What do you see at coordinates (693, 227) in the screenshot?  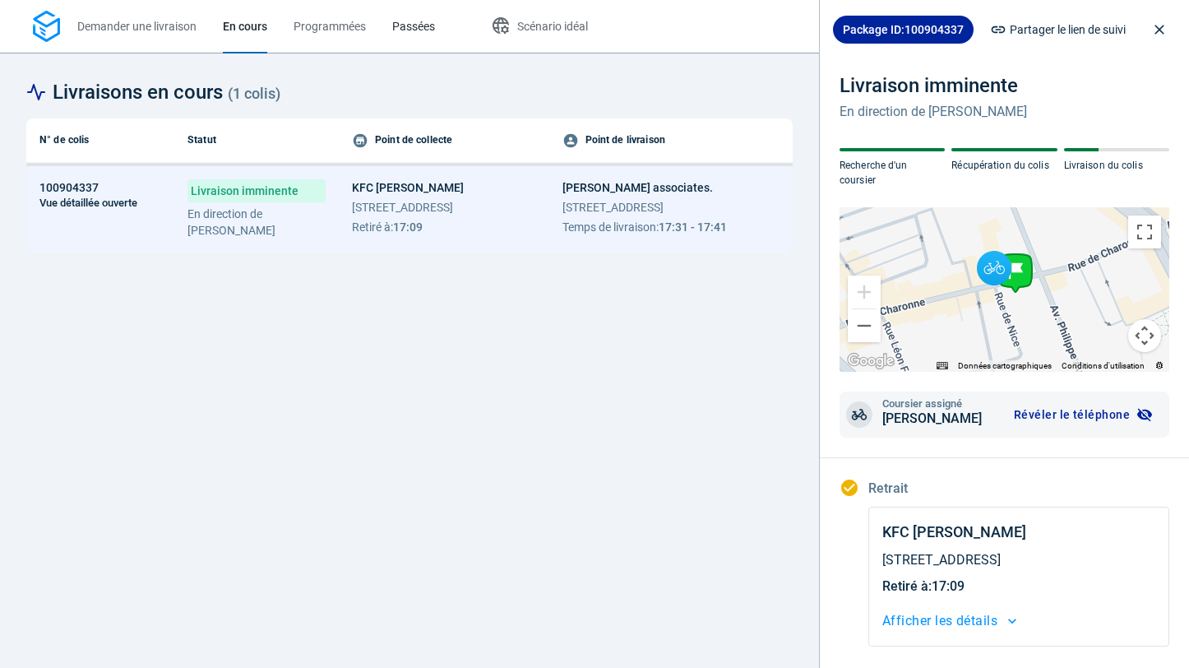 I see `span: 17:31 - 17:41` at bounding box center [693, 227].